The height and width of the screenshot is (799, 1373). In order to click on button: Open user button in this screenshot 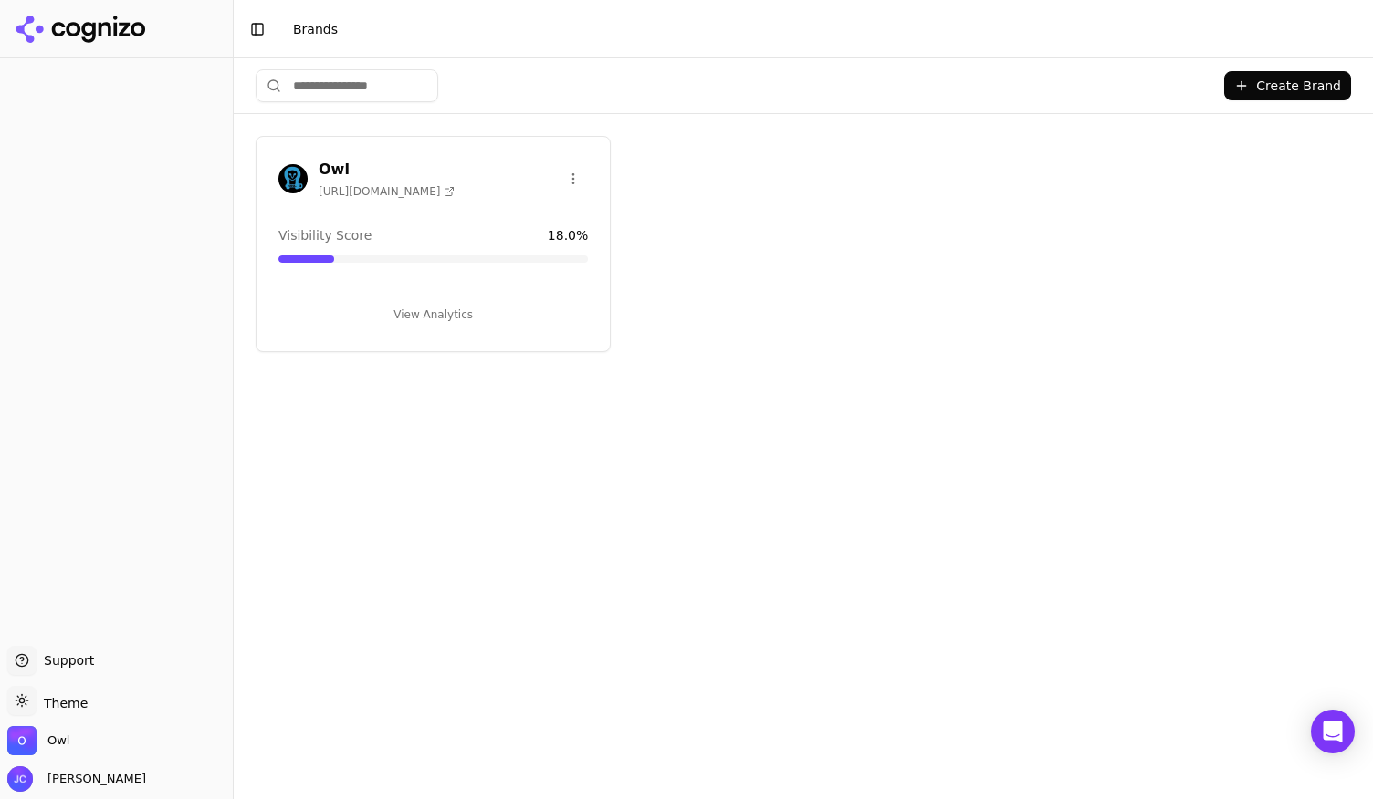, I will do `click(77, 779)`.